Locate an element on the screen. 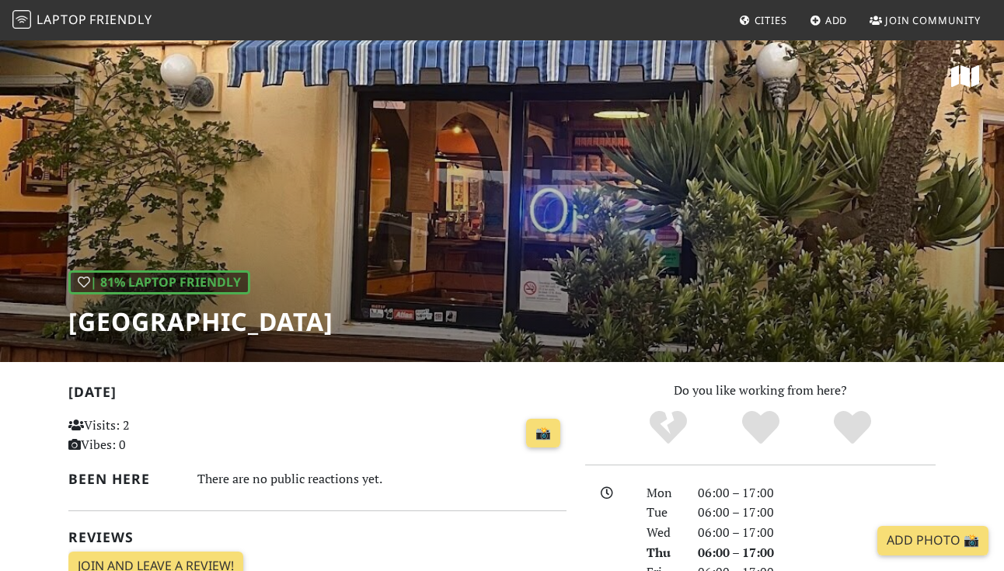 This screenshot has width=1004, height=571. div: Definitely! is located at coordinates (852, 428).